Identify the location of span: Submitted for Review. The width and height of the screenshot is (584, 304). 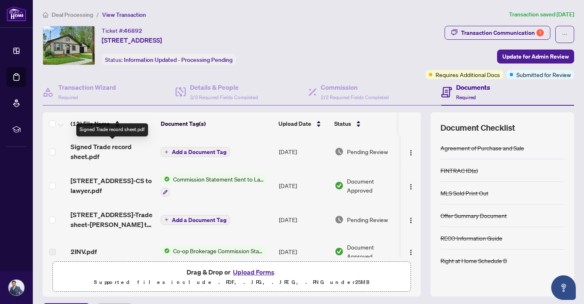
(543, 75).